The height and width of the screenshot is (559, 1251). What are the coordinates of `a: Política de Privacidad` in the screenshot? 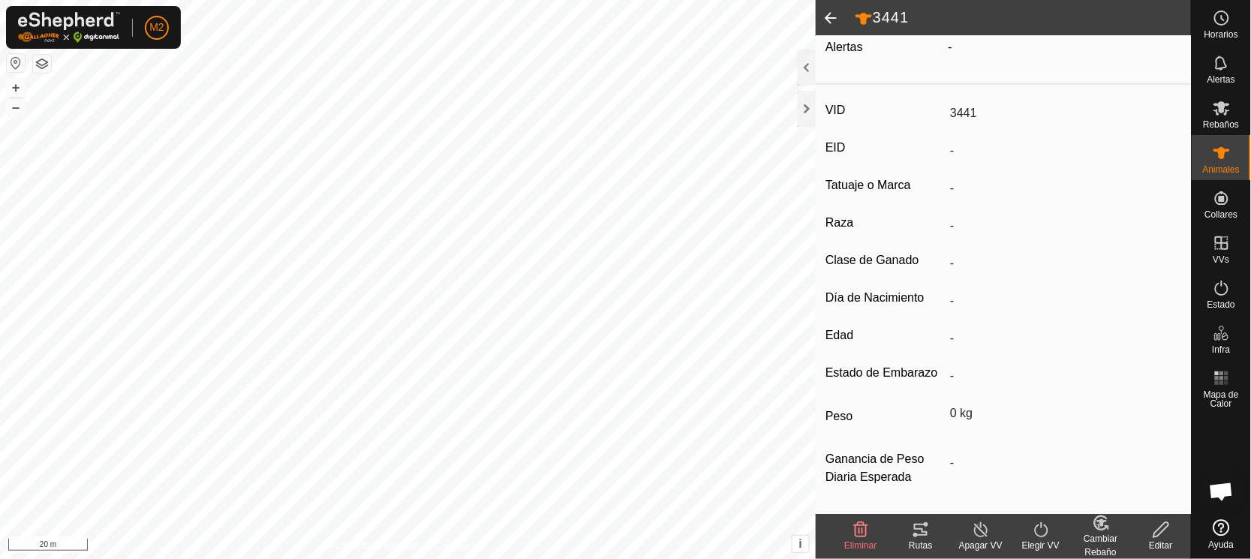 It's located at (373, 546).